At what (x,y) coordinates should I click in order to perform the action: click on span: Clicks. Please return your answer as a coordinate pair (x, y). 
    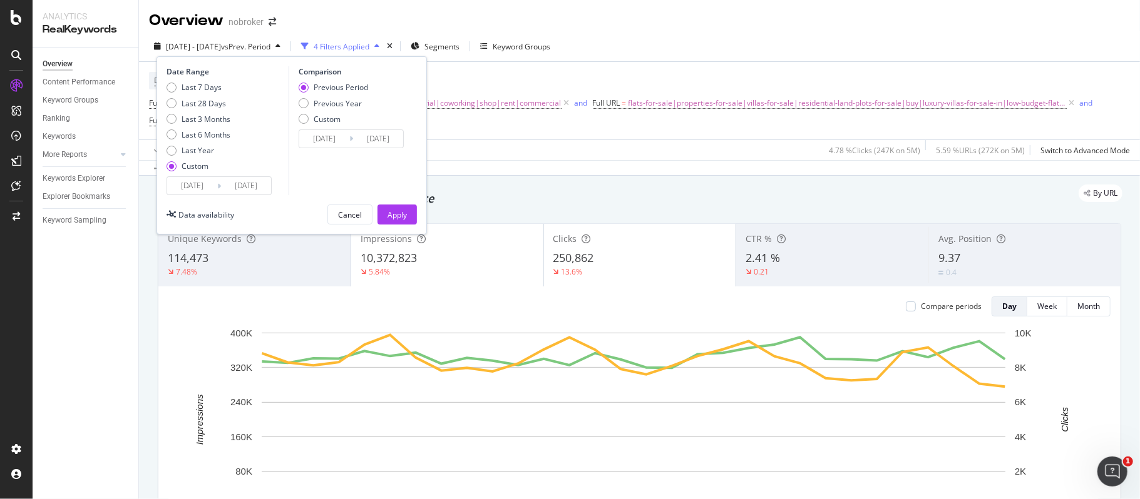
    Looking at the image, I should click on (565, 238).